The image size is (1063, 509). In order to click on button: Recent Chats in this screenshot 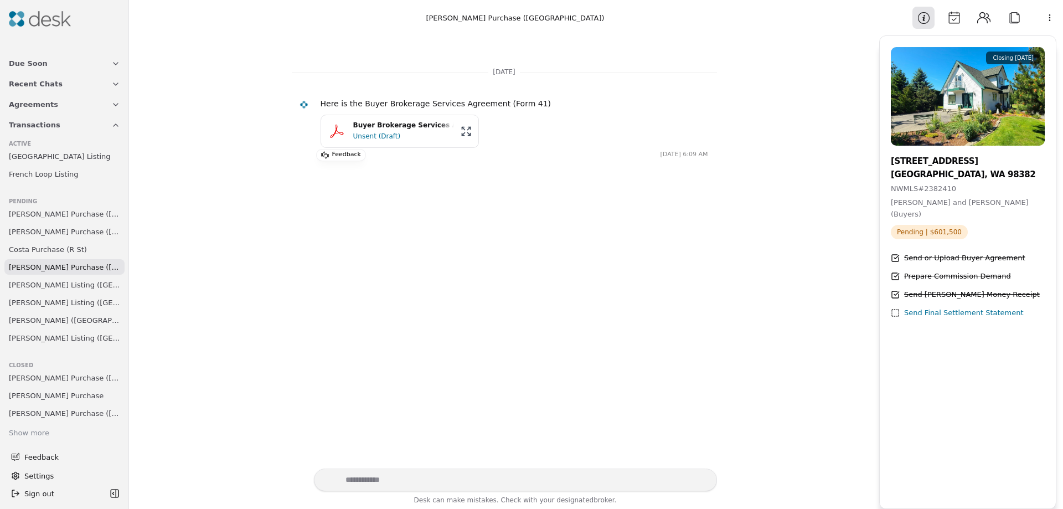, I will do `click(64, 84)`.